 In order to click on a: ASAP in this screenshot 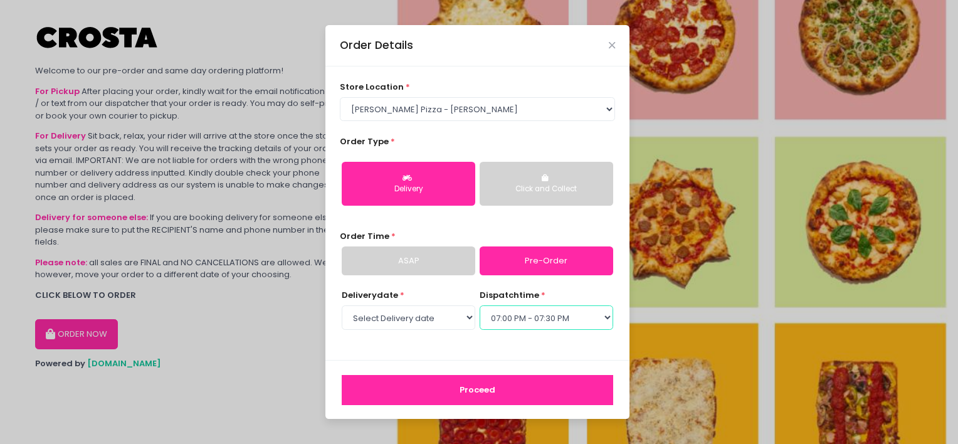, I will do `click(408, 261)`.